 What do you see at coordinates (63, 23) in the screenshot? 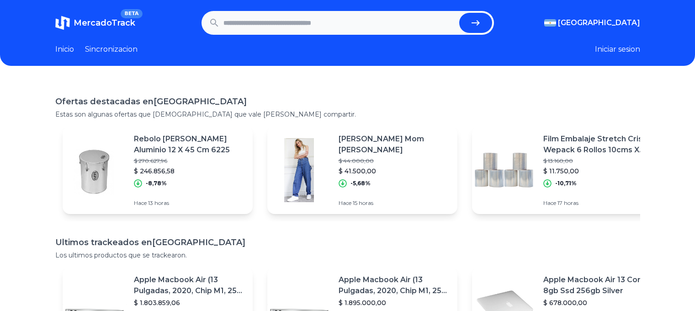
I see `img: MercadoTrack` at bounding box center [63, 23].